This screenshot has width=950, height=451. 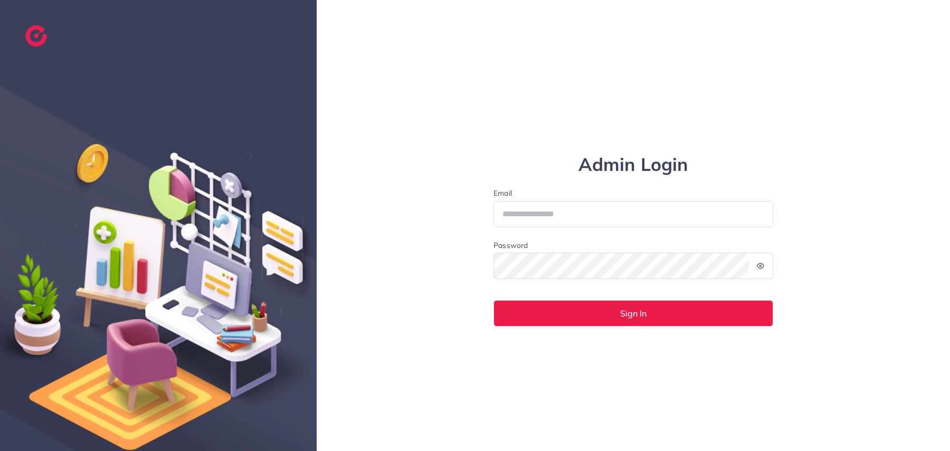 What do you see at coordinates (633, 313) in the screenshot?
I see `button: Sign In` at bounding box center [633, 313].